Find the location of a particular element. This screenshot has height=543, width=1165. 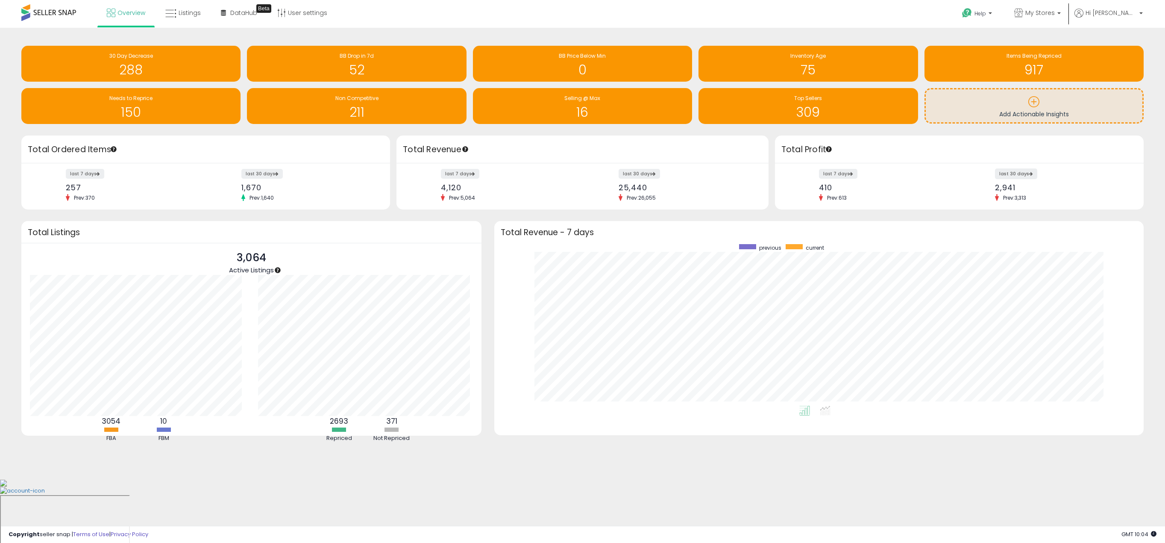

span: Non Competitive is located at coordinates (357, 98).